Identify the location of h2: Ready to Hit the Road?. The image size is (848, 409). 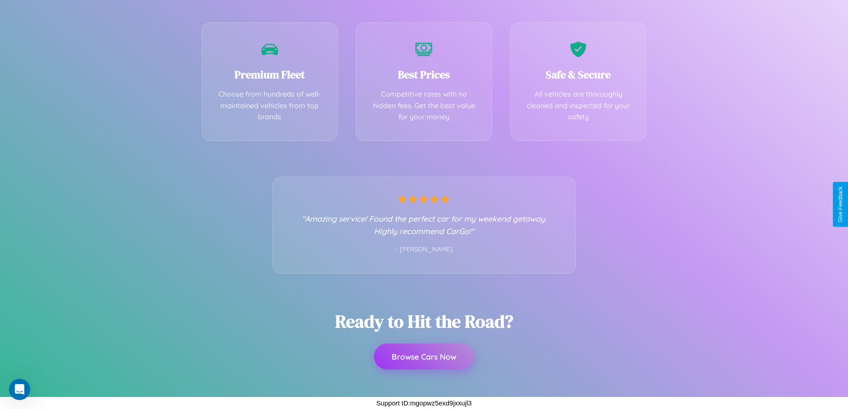
(424, 322).